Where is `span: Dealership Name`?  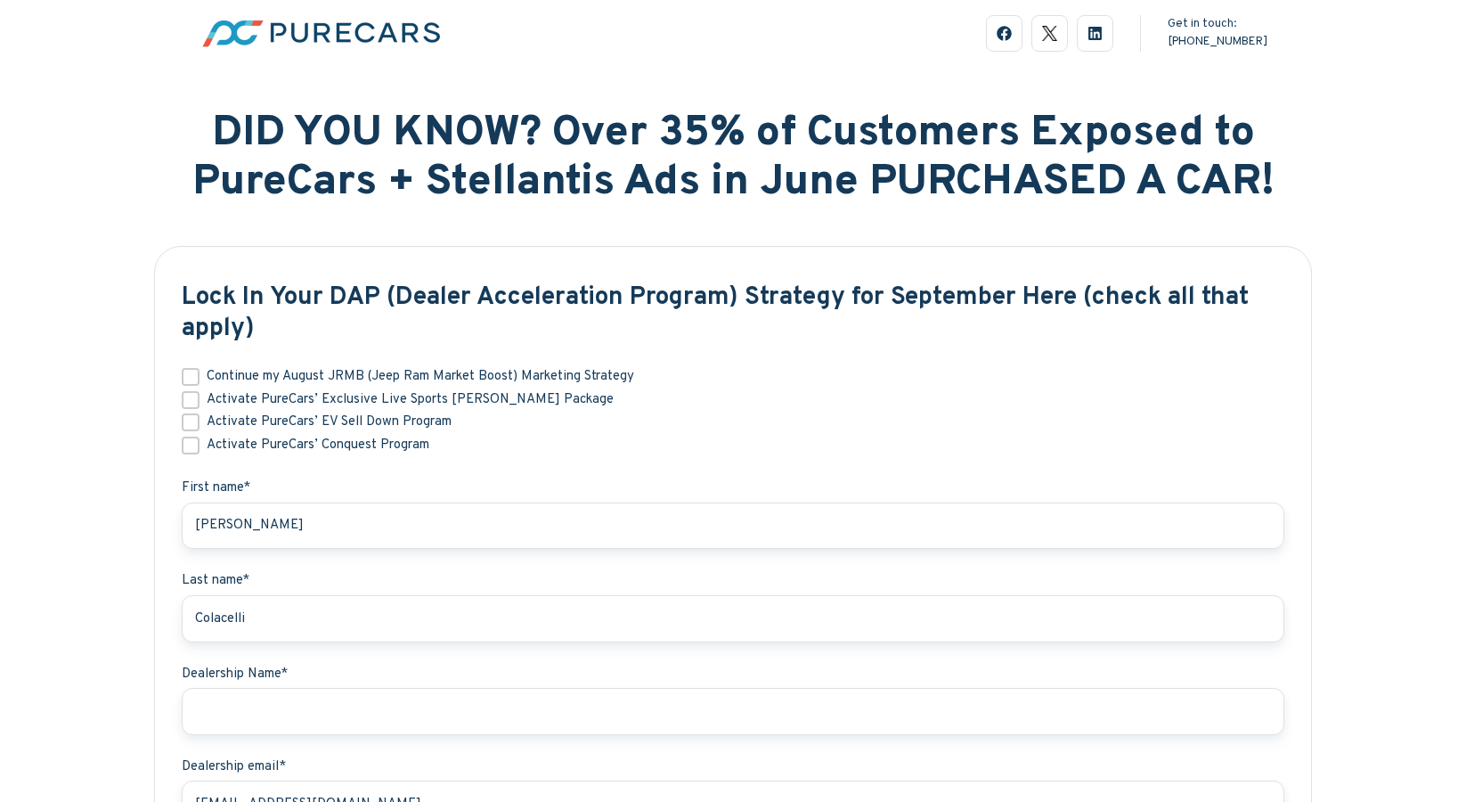 span: Dealership Name is located at coordinates (231, 673).